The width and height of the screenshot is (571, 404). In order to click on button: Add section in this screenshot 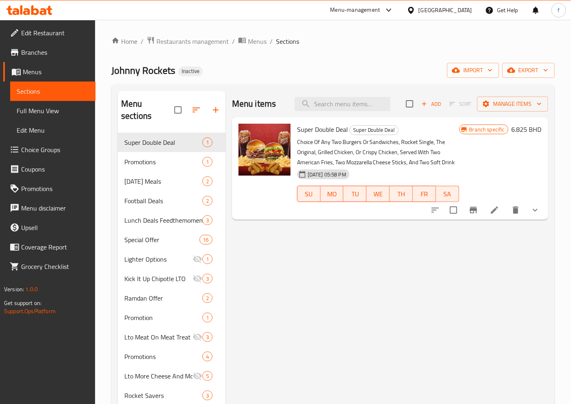, I will do `click(216, 110)`.